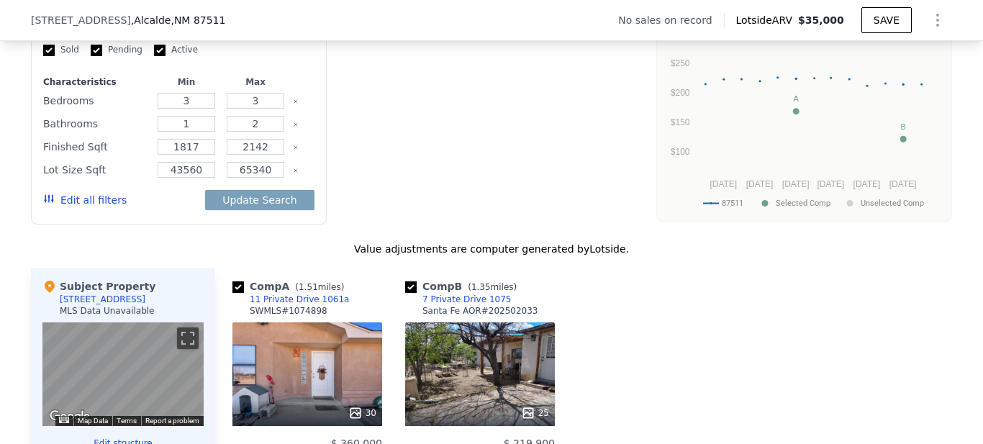 The width and height of the screenshot is (983, 444). Describe the element at coordinates (291, 287) in the screenshot. I see `div: Comp A` at that location.